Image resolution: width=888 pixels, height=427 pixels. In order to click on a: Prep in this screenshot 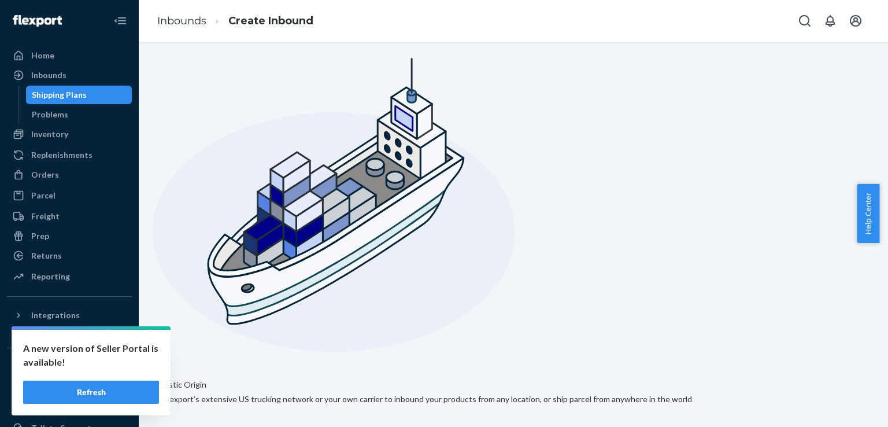, I will do `click(69, 236)`.